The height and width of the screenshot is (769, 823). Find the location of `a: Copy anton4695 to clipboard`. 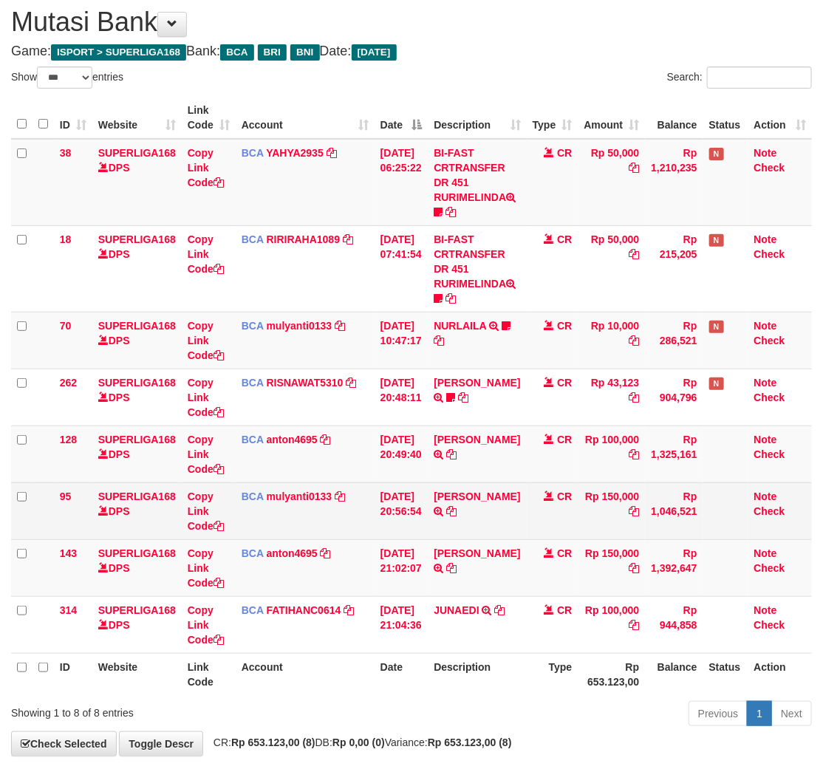

a: Copy anton4695 to clipboard is located at coordinates (326, 554).